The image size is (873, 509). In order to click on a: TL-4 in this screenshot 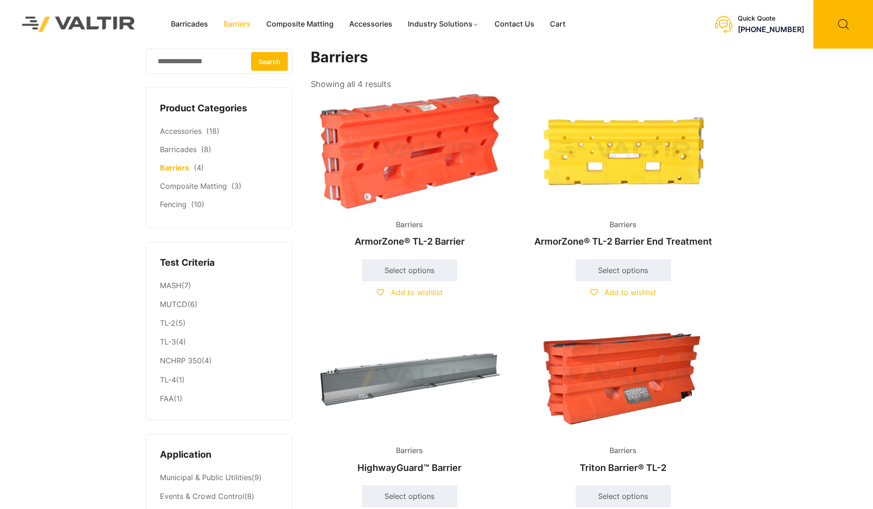, I will do `click(168, 380)`.